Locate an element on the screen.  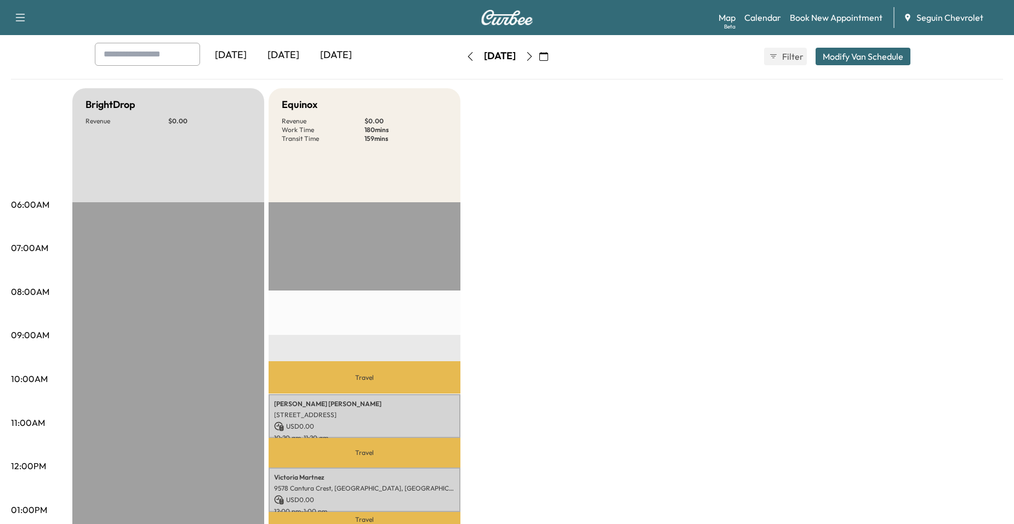
a: MapBeta is located at coordinates (727, 18).